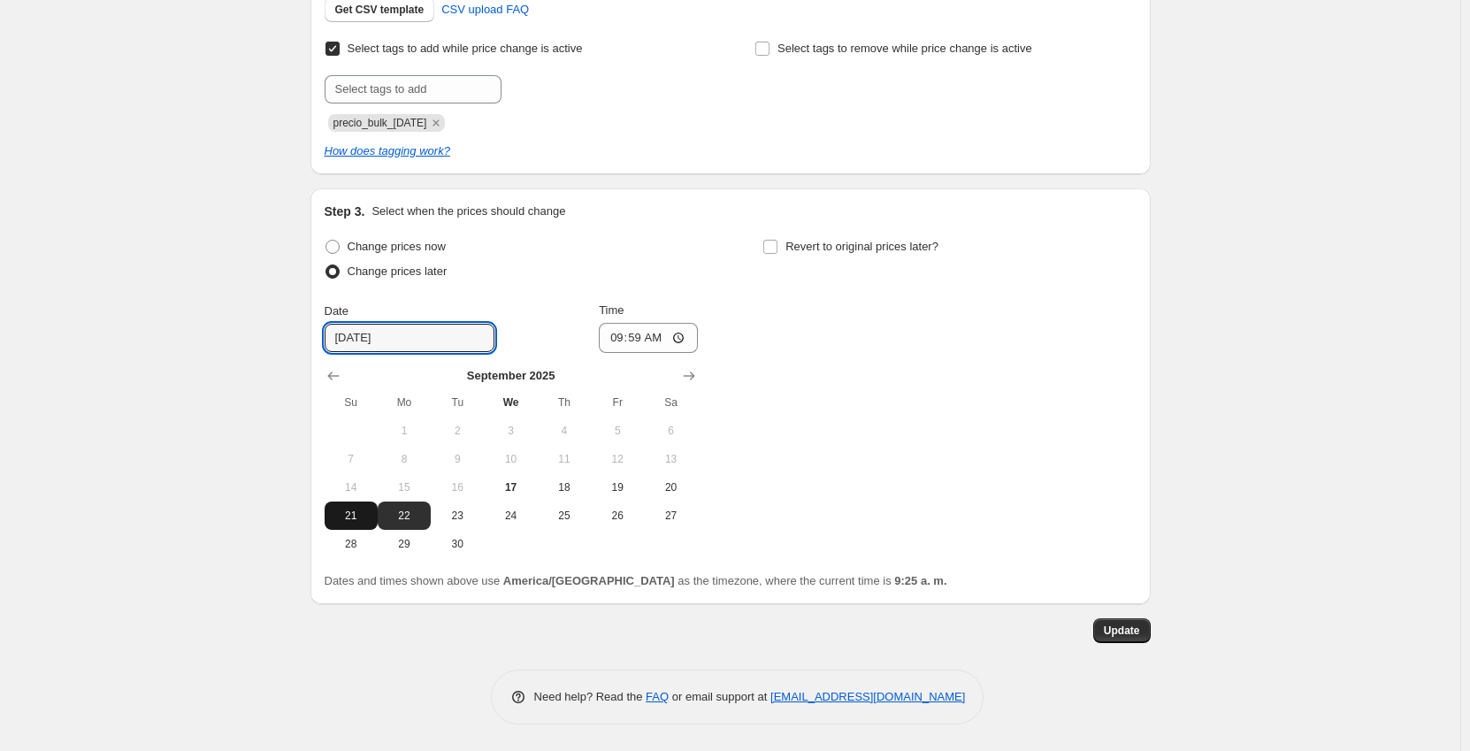 The width and height of the screenshot is (1470, 751). Describe the element at coordinates (351, 459) in the screenshot. I see `span: 7` at that location.